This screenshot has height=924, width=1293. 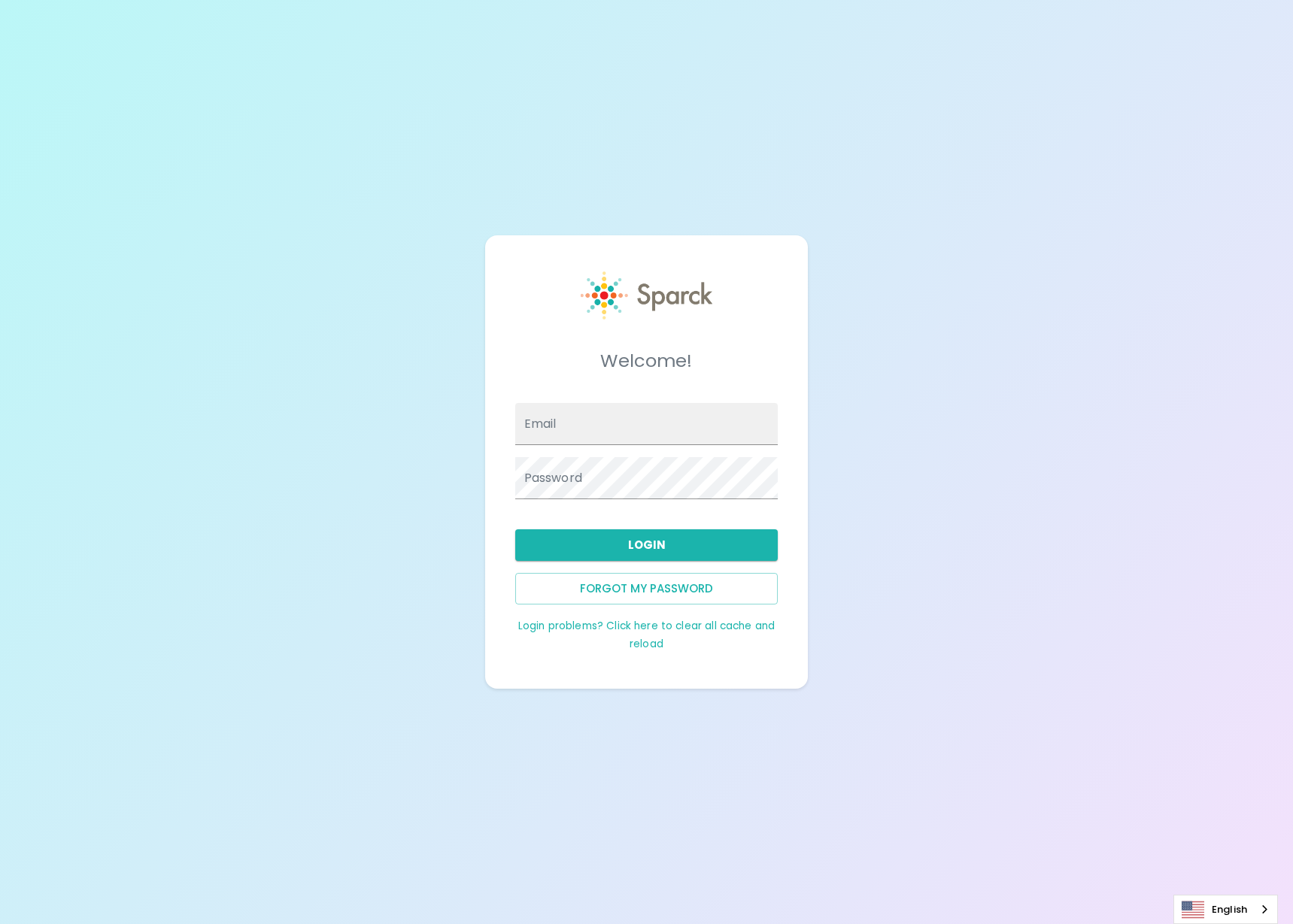 What do you see at coordinates (647, 545) in the screenshot?
I see `button: Login` at bounding box center [647, 545].